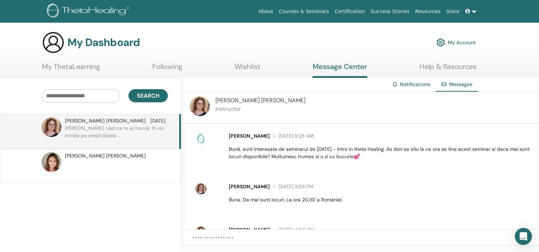 This screenshot has width=539, height=252. Describe the element at coordinates (148, 96) in the screenshot. I see `button: Search` at that location.